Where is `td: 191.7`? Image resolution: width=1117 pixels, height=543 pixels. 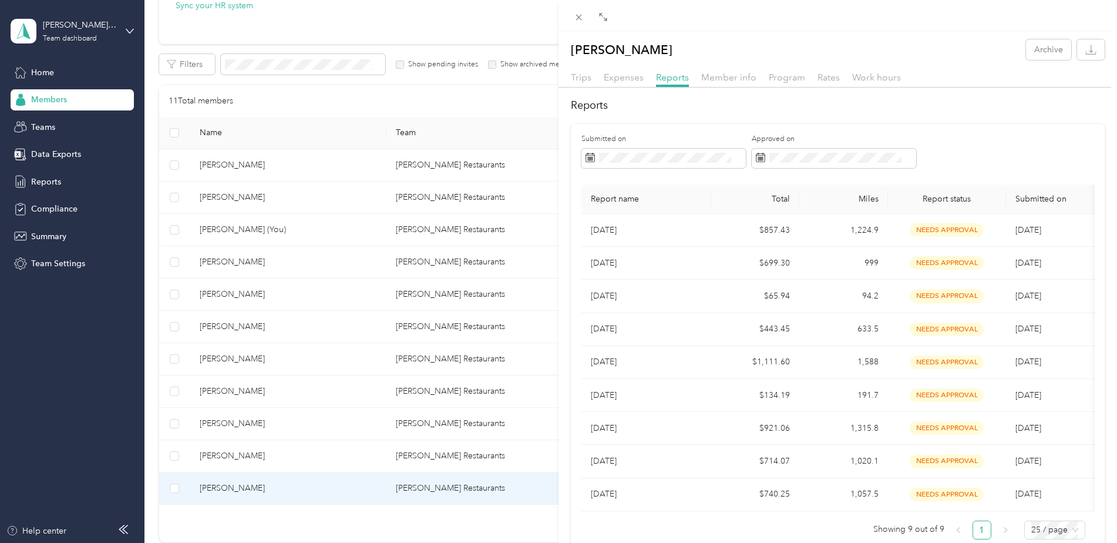
td: 191.7 is located at coordinates (843, 395).